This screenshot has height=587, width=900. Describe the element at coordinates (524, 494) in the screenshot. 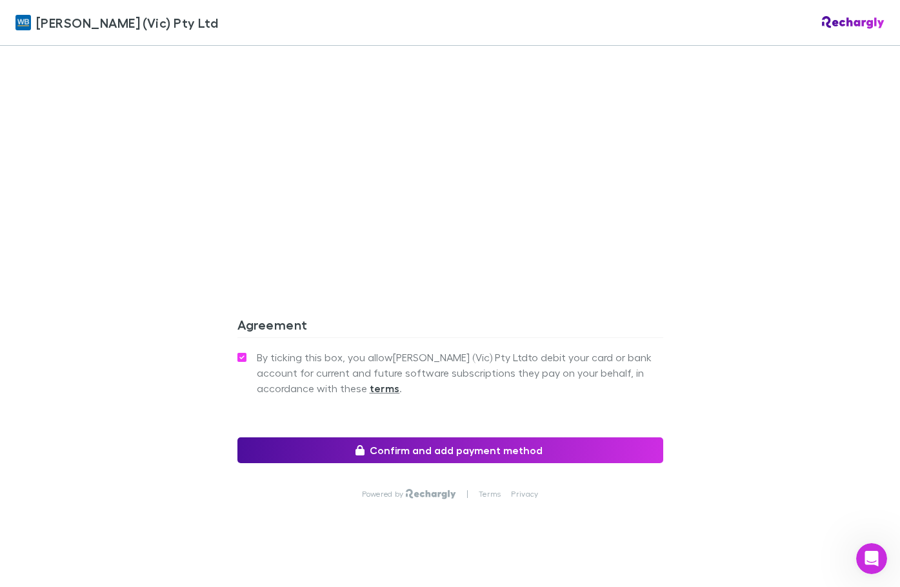

I see `p: Privacy` at that location.